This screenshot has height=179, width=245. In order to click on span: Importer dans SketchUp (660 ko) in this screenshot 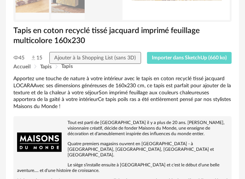, I will do `click(190, 58)`.